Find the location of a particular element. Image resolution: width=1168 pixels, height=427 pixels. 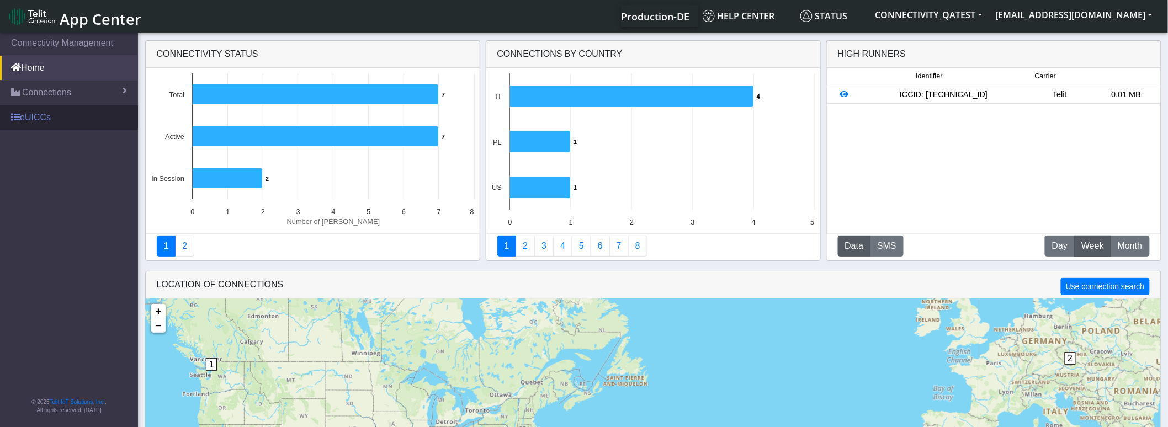

a: App Center is located at coordinates (74, 16).